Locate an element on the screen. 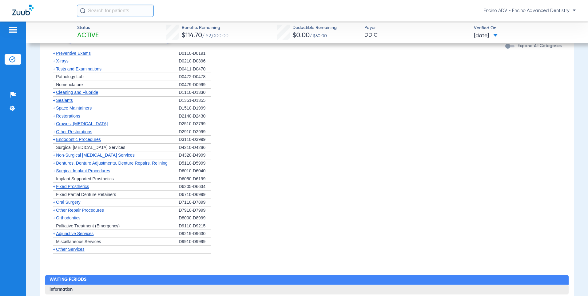 The height and width of the screenshot is (296, 588). span: Fixed Partial Denture Retainers is located at coordinates (86, 194).